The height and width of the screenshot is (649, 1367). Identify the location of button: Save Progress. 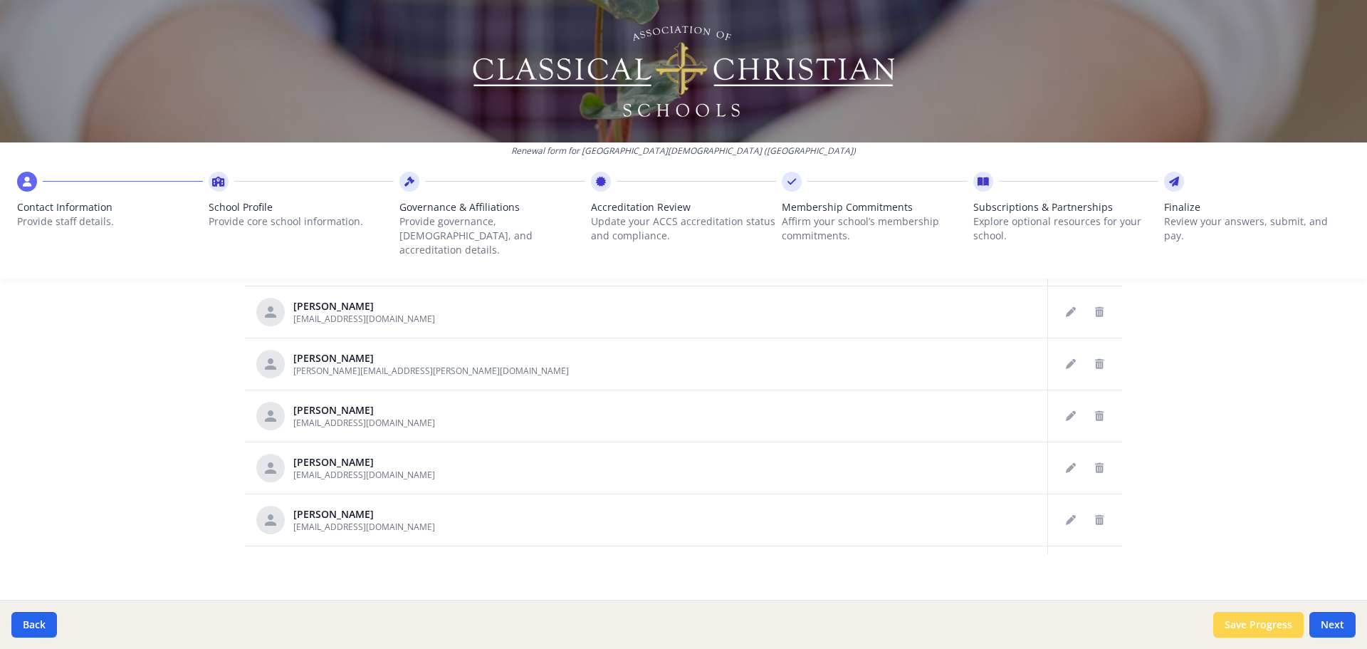
(1258, 625).